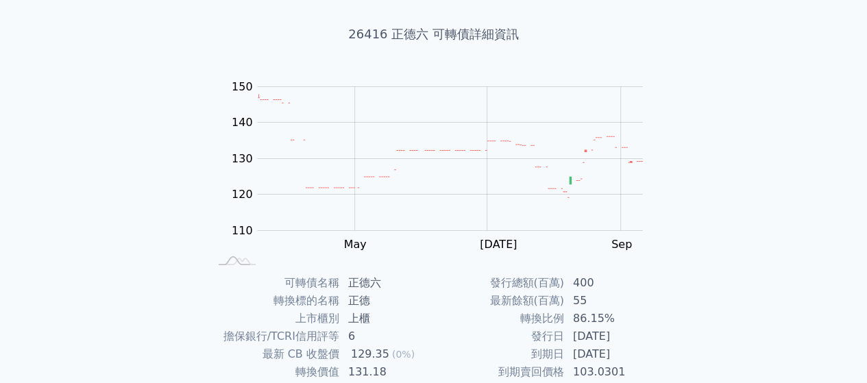 This screenshot has height=383, width=867. What do you see at coordinates (499, 336) in the screenshot?
I see `td: 發行日` at bounding box center [499, 336].